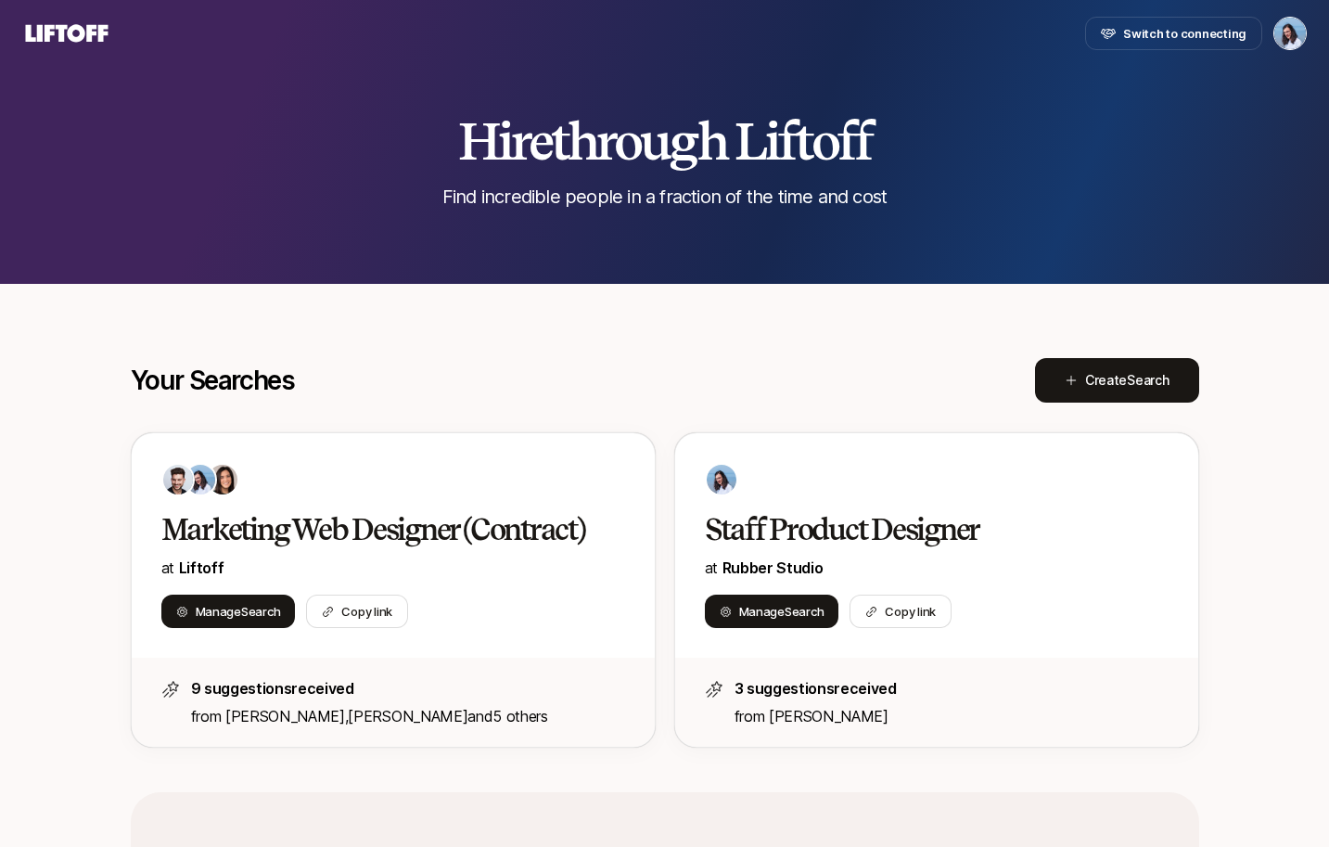  What do you see at coordinates (951, 688) in the screenshot?
I see `p: 3 suggestions received` at bounding box center [951, 688].